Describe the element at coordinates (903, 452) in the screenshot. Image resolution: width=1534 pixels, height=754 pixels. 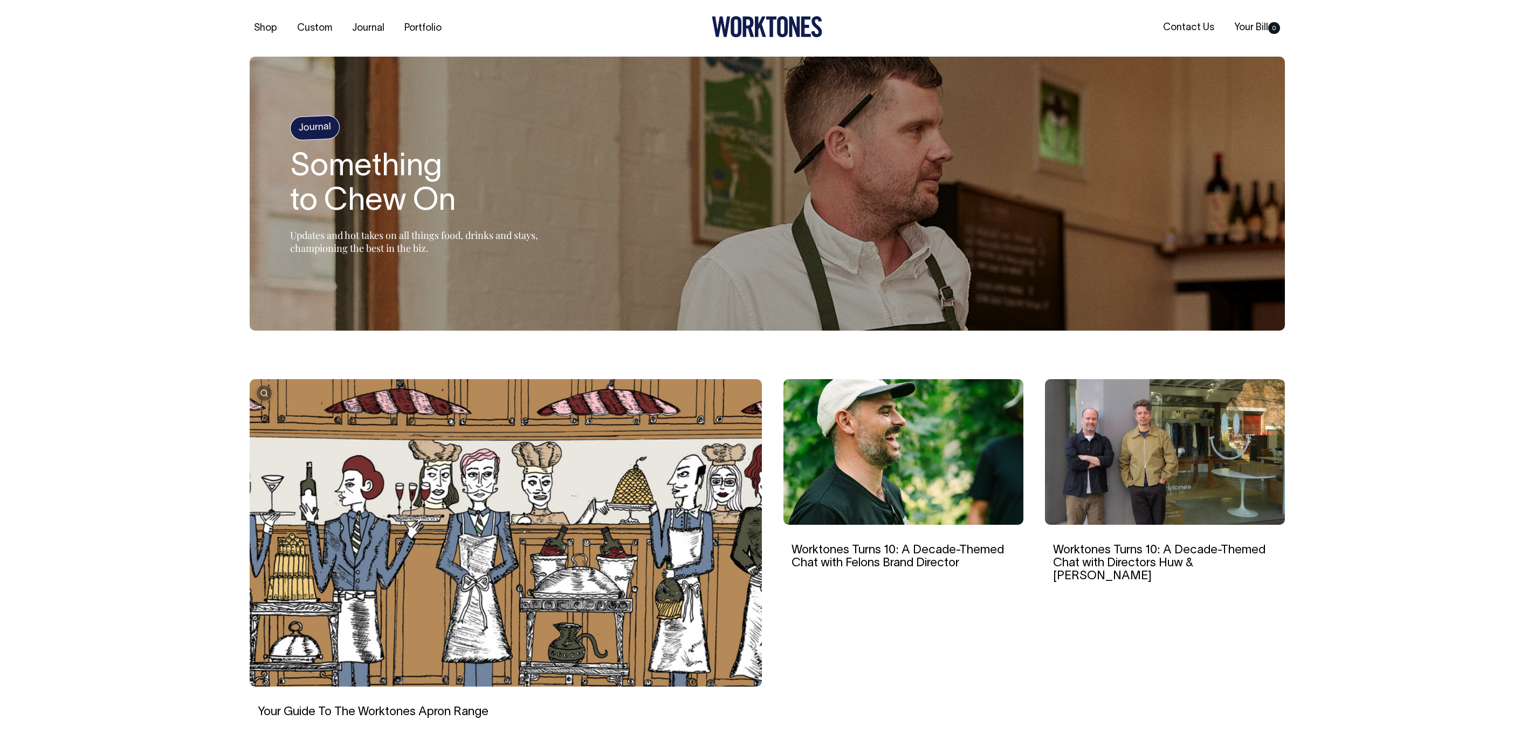
I see `img: Worktones Turns 10: A Decade-Themed Chat with Felons Brand Director` at that location.